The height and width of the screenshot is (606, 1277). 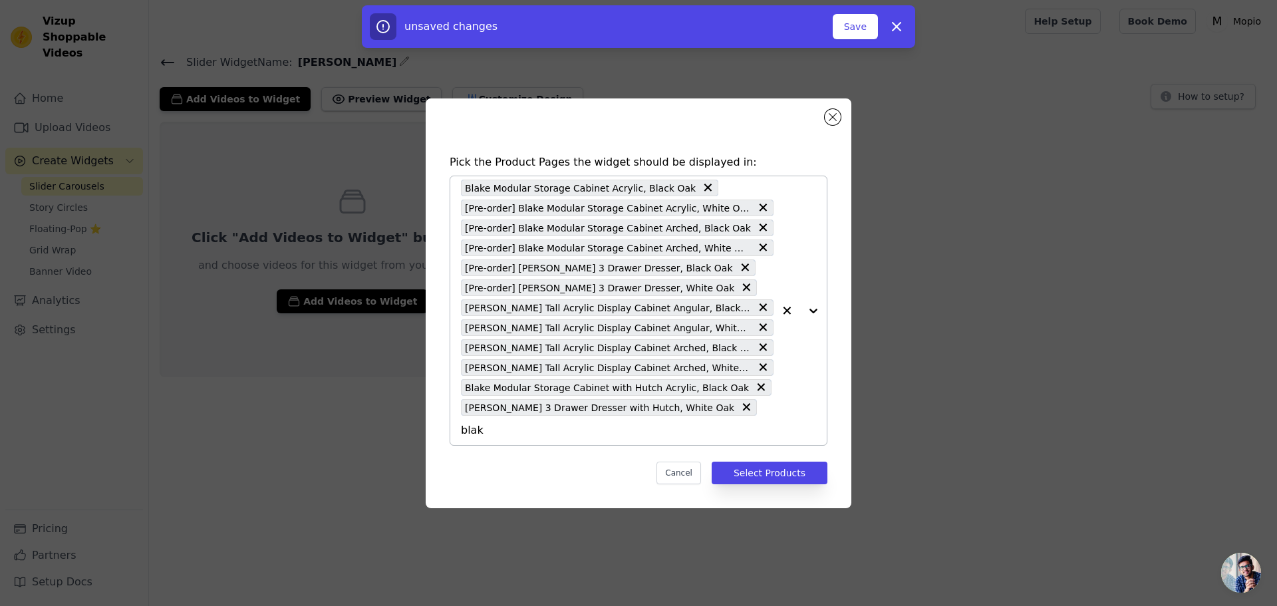 What do you see at coordinates (607, 387) in the screenshot?
I see `span: Blake Modular Storage Cabinet with Hutch Acrylic, Black Oak` at bounding box center [607, 387].